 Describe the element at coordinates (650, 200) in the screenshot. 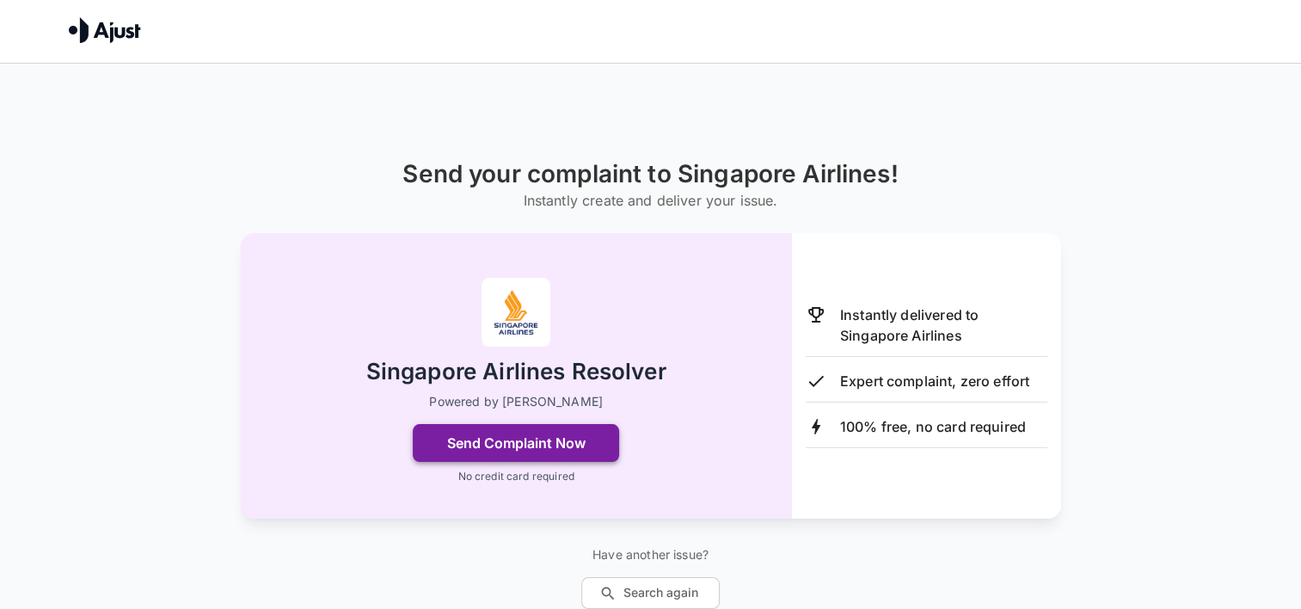

I see `h6: Instantly create and deliver your issue.` at that location.